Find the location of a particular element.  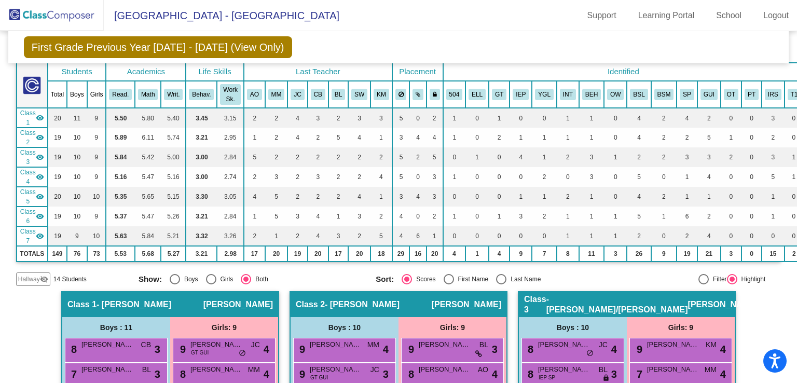

th: English Language Learner is located at coordinates (477, 94).